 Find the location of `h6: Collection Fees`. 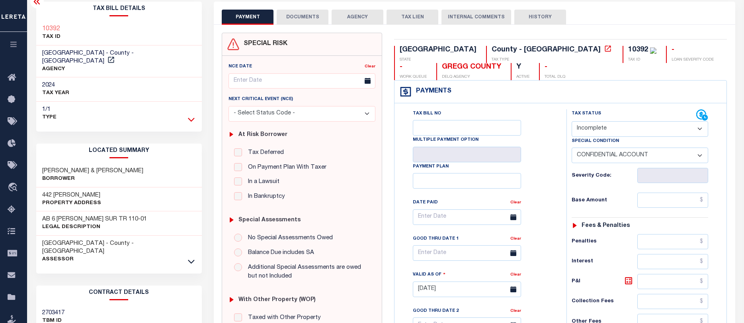

h6: Collection Fees is located at coordinates (604, 301).